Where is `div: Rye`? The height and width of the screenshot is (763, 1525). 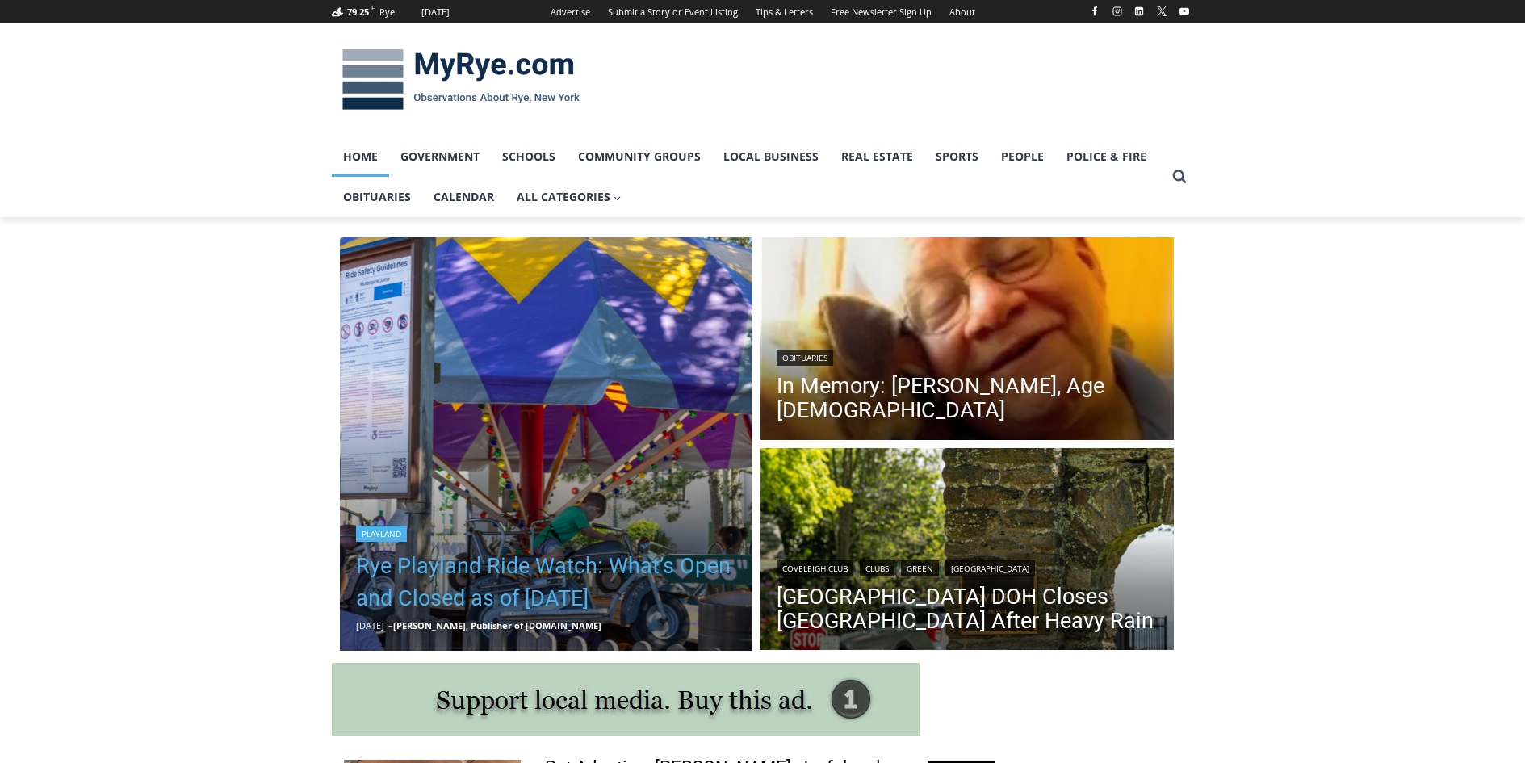 div: Rye is located at coordinates (387, 12).